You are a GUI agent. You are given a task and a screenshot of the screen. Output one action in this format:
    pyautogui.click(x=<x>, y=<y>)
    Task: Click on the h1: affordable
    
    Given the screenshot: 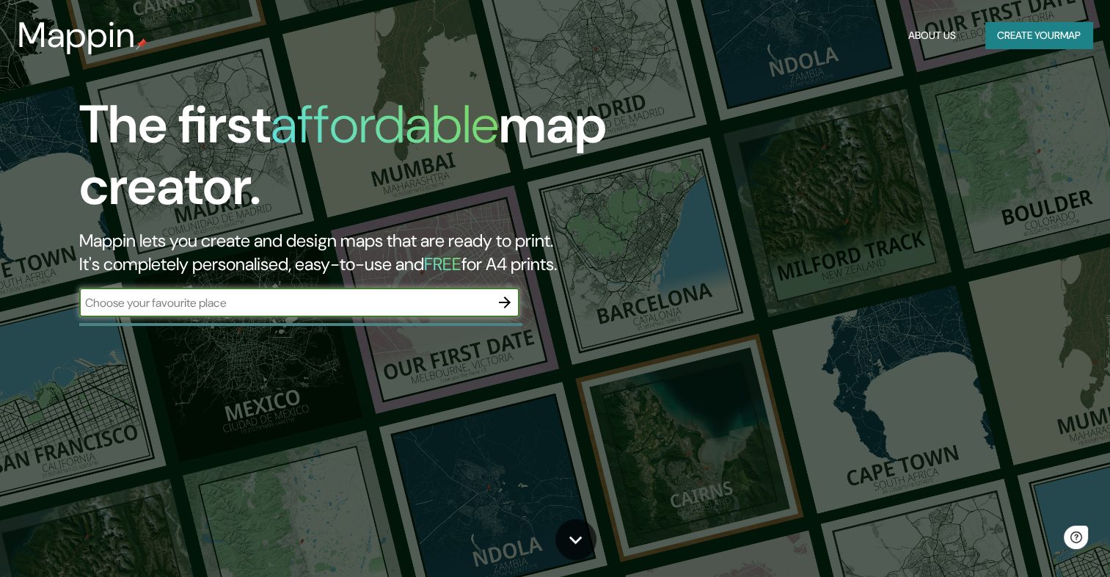 What is the action you would take?
    pyautogui.click(x=385, y=124)
    